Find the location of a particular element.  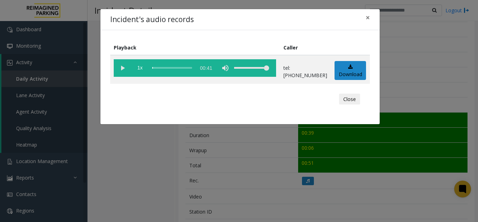

th: Caller is located at coordinates (306, 47).